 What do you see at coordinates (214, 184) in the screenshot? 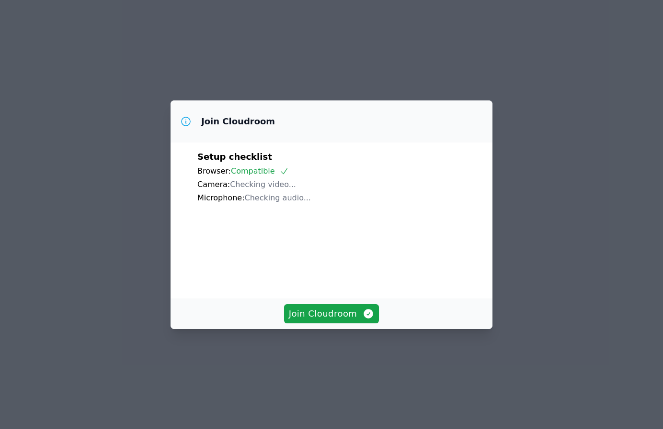
I see `span: Camera:` at bounding box center [214, 184].